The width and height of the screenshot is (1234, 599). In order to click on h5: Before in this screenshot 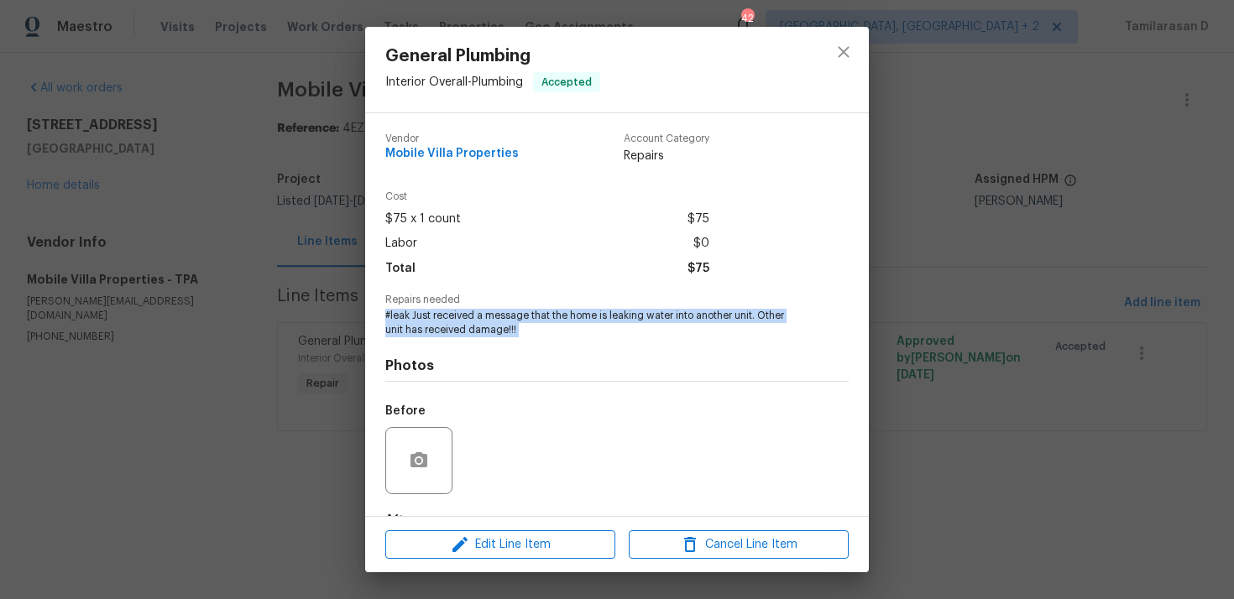, I will do `click(405, 411)`.